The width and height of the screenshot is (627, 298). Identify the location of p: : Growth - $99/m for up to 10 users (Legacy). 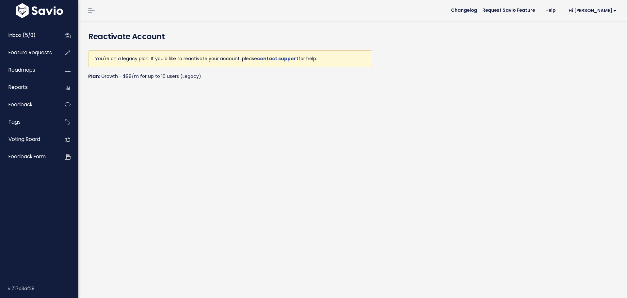
(230, 76).